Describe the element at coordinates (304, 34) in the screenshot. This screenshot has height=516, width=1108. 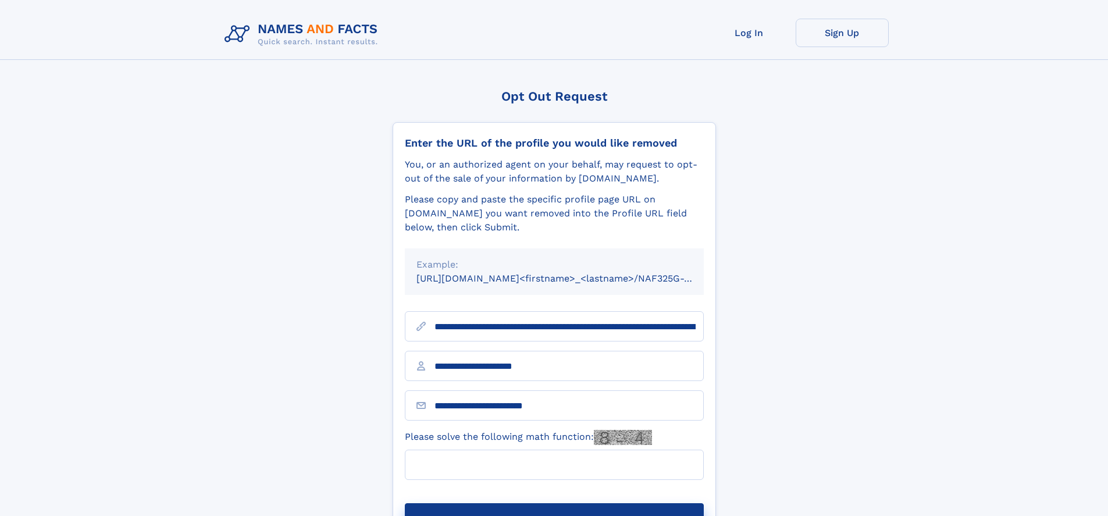
I see `img: Logo Names and Facts` at that location.